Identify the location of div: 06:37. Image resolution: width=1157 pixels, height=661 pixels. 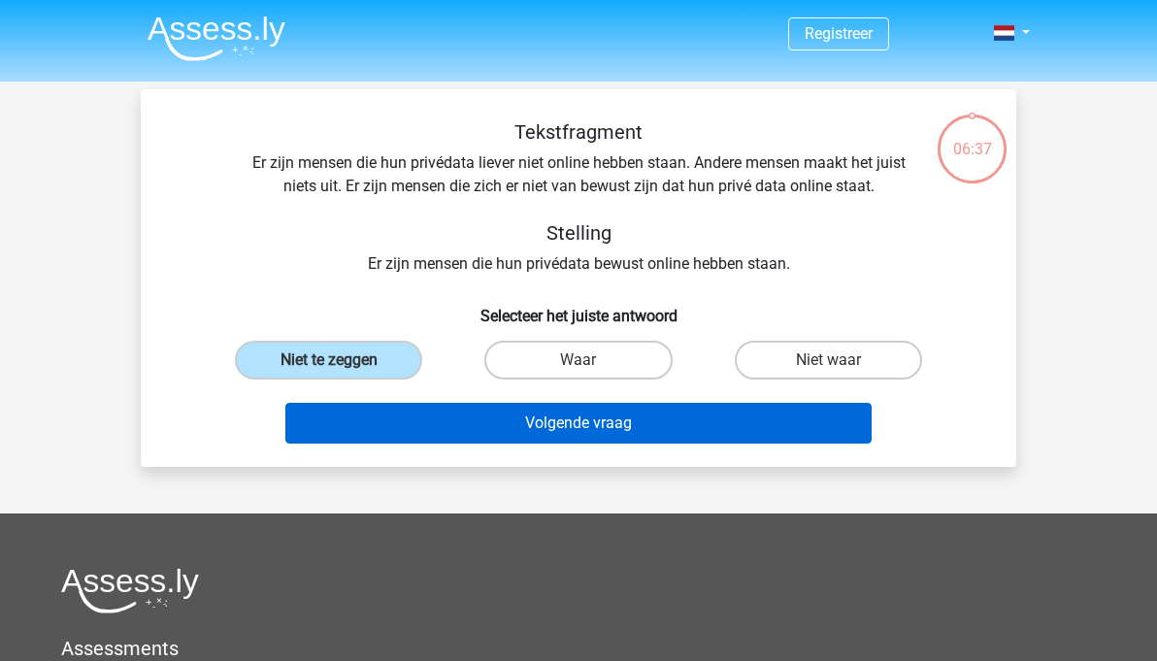
(972, 137).